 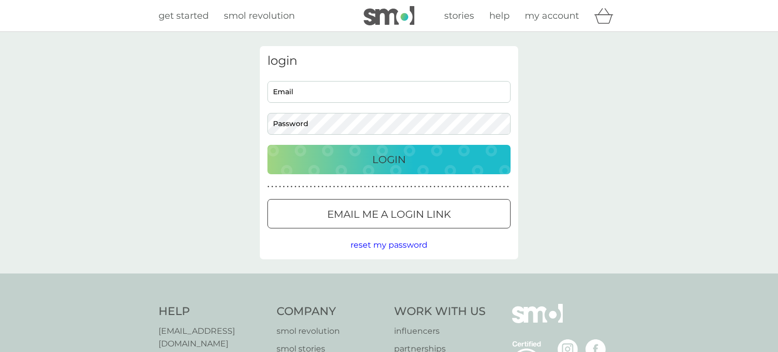 What do you see at coordinates (439, 331) in the screenshot?
I see `p: influencers` at bounding box center [439, 331].